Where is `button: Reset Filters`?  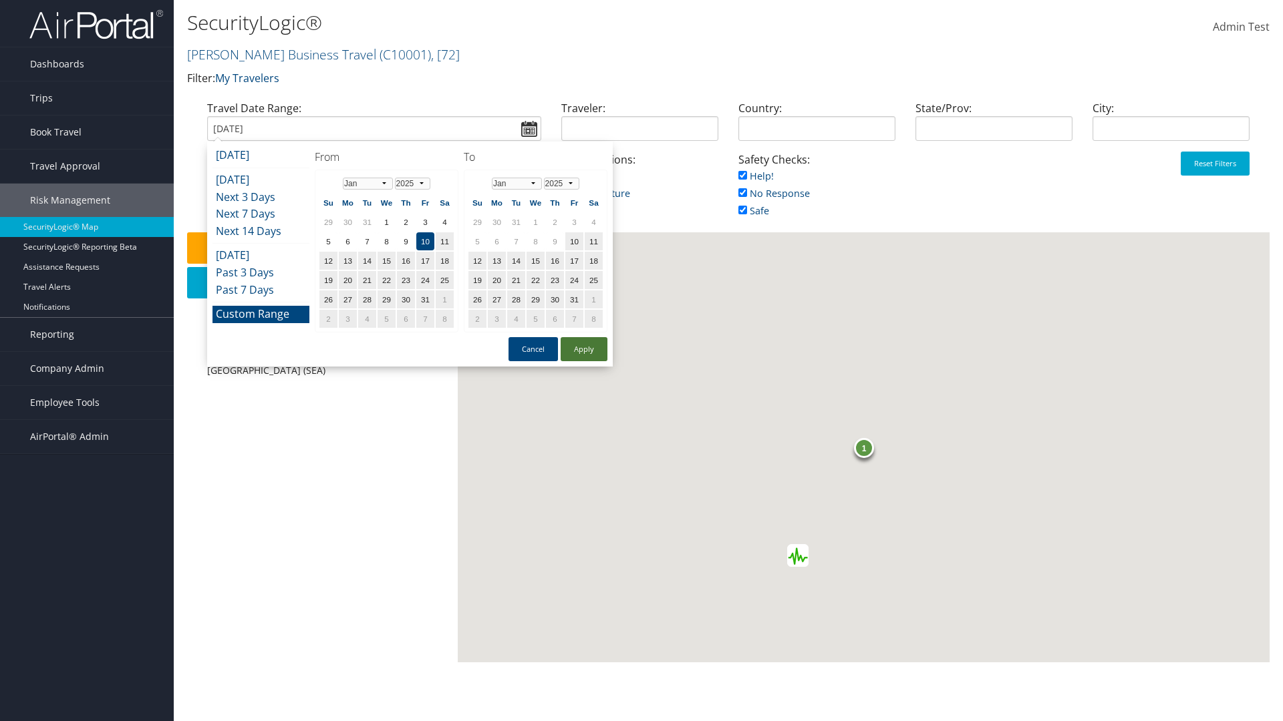
button: Reset Filters is located at coordinates (1214, 164).